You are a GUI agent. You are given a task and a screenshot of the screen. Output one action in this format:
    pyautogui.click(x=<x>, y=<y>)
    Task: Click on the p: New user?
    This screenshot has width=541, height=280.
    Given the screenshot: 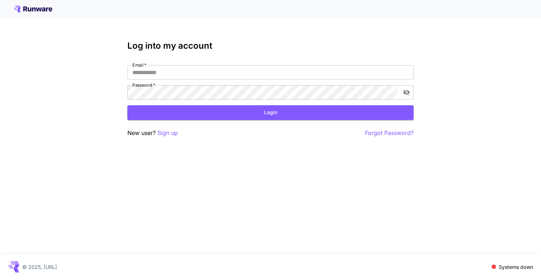 What is the action you would take?
    pyautogui.click(x=152, y=133)
    